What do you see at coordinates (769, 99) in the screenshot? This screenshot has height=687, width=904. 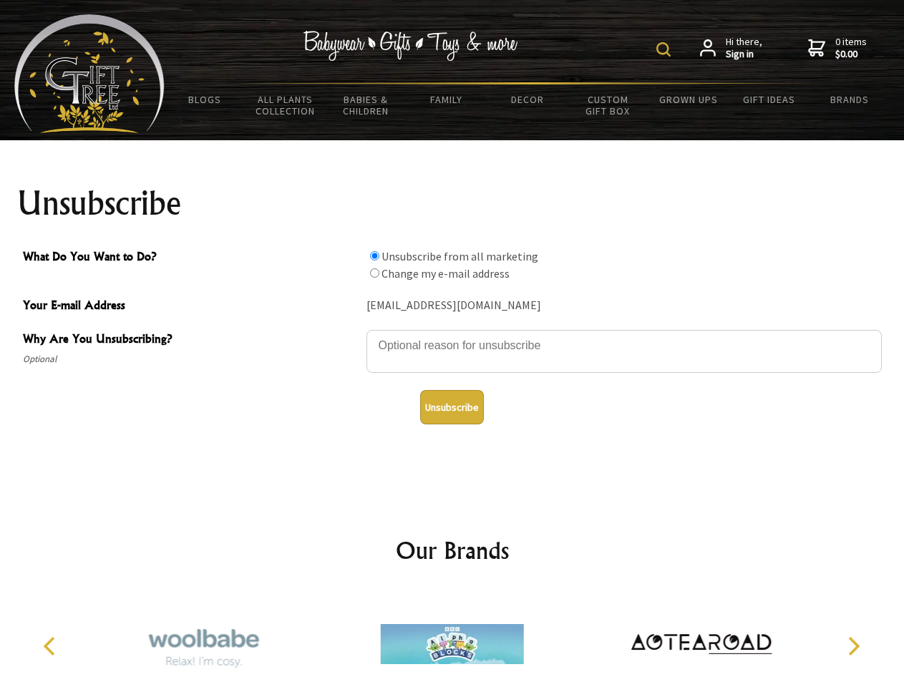 I see `a: Gift Ideas` at bounding box center [769, 99].